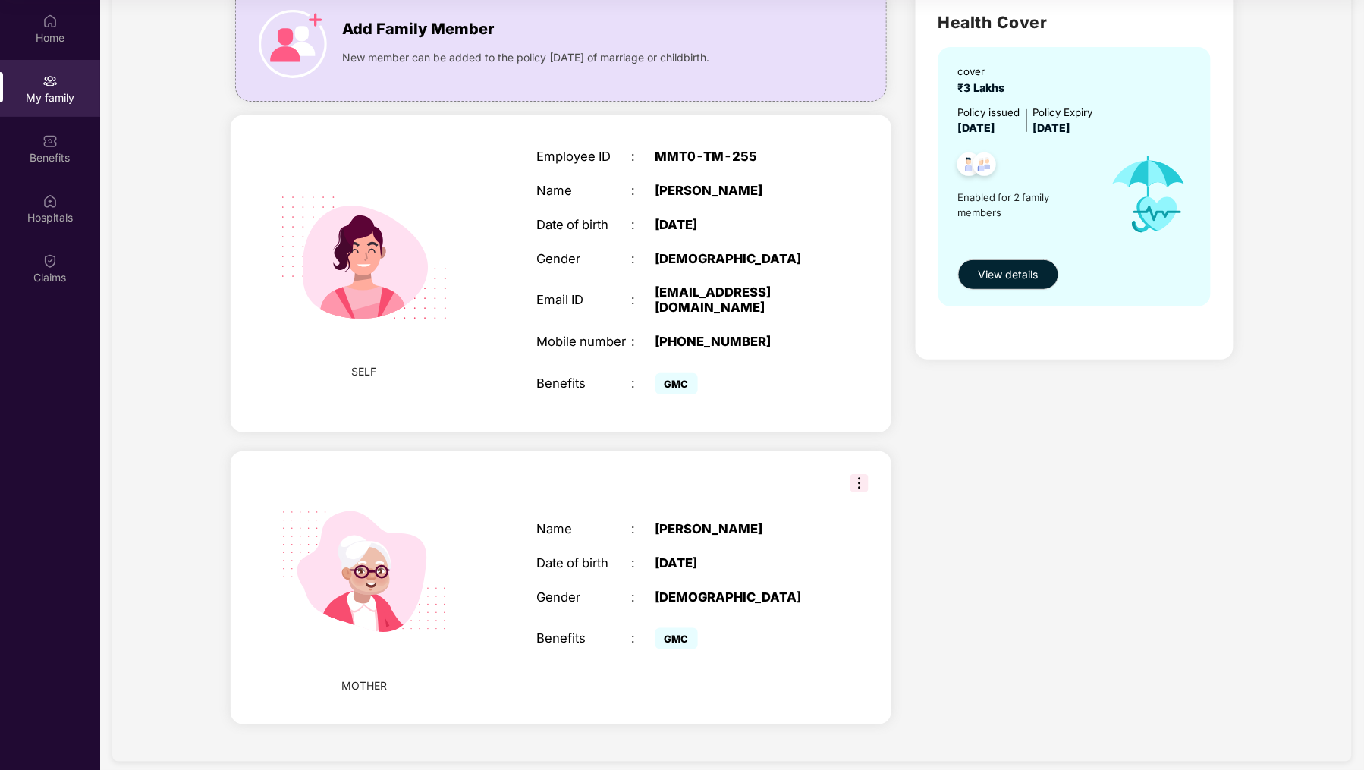  What do you see at coordinates (860, 483) in the screenshot?
I see `img: svg+xml;base64,PHN2ZyB3aWR0aD0iMzIiIGhlaWdodD0iMzIiIHZpZXdCb3g9IjAgMCAzMiAzMiIgZmlsbD0ibm9uZSIgeG...` at bounding box center [860, 483].